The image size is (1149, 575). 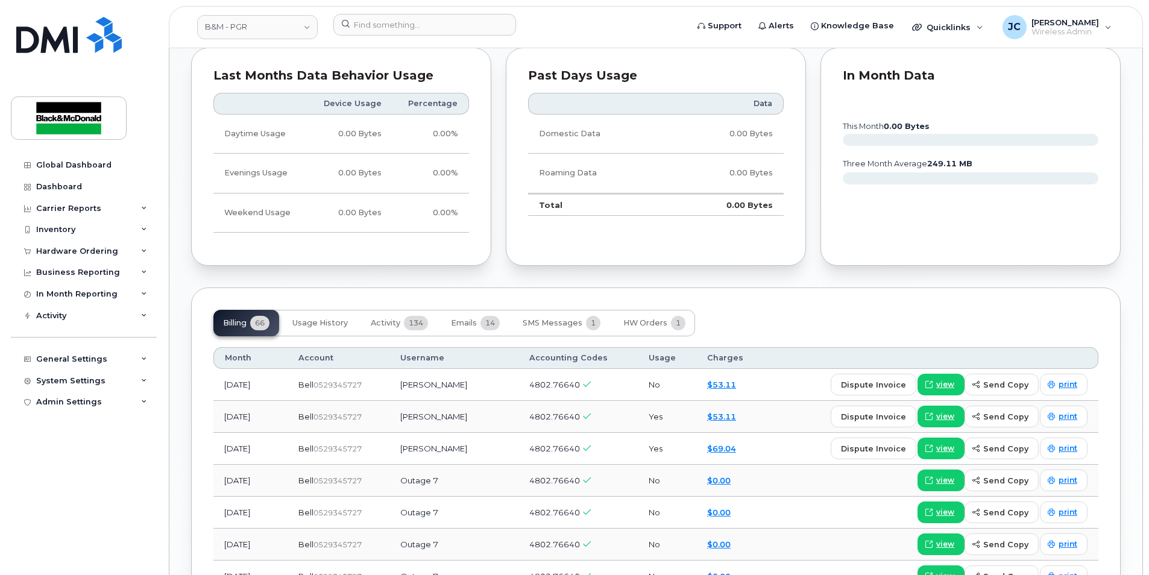 I want to click on a: Knowledge Base, so click(x=853, y=26).